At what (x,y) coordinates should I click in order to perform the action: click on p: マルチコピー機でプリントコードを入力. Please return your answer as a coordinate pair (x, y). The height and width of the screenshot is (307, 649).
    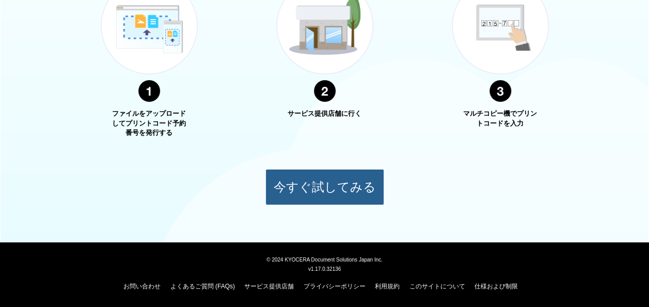
    Looking at the image, I should click on (500, 118).